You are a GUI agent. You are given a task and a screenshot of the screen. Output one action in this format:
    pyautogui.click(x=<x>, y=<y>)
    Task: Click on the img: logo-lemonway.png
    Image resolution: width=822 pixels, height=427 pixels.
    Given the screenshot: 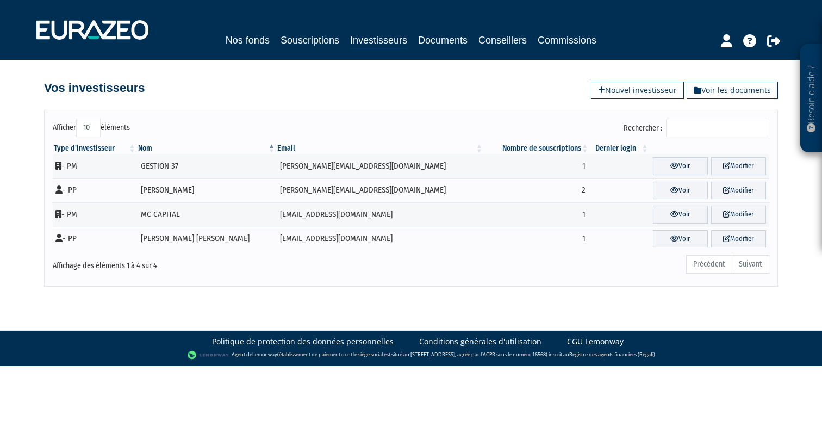 What is the action you would take?
    pyautogui.click(x=208, y=355)
    